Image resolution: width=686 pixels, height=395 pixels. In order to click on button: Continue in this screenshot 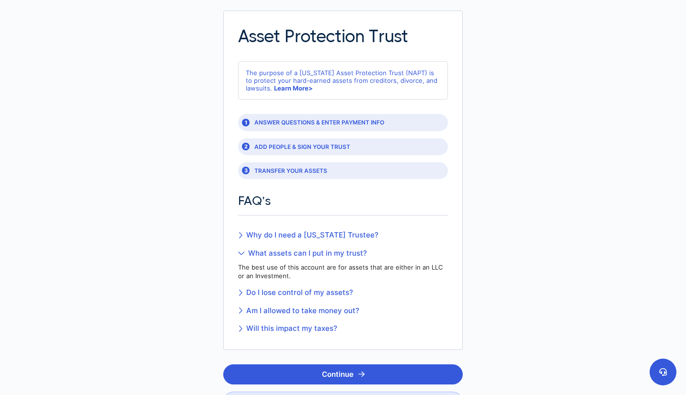, I will do `click(343, 374)`.